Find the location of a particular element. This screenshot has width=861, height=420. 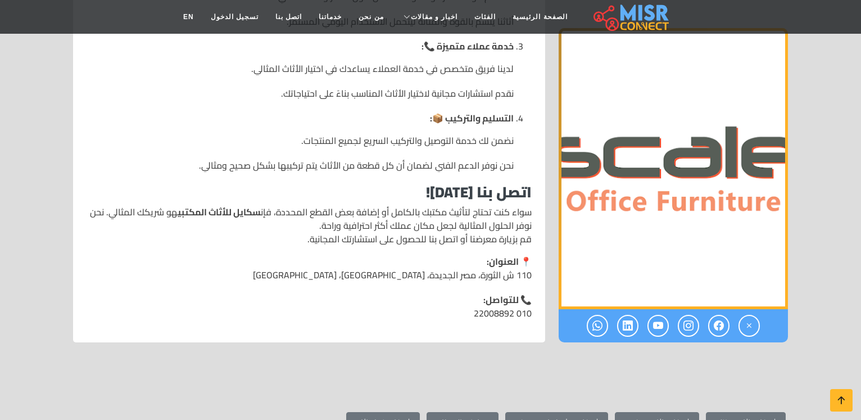

strong: 📍 العنوان: is located at coordinates (509, 261).